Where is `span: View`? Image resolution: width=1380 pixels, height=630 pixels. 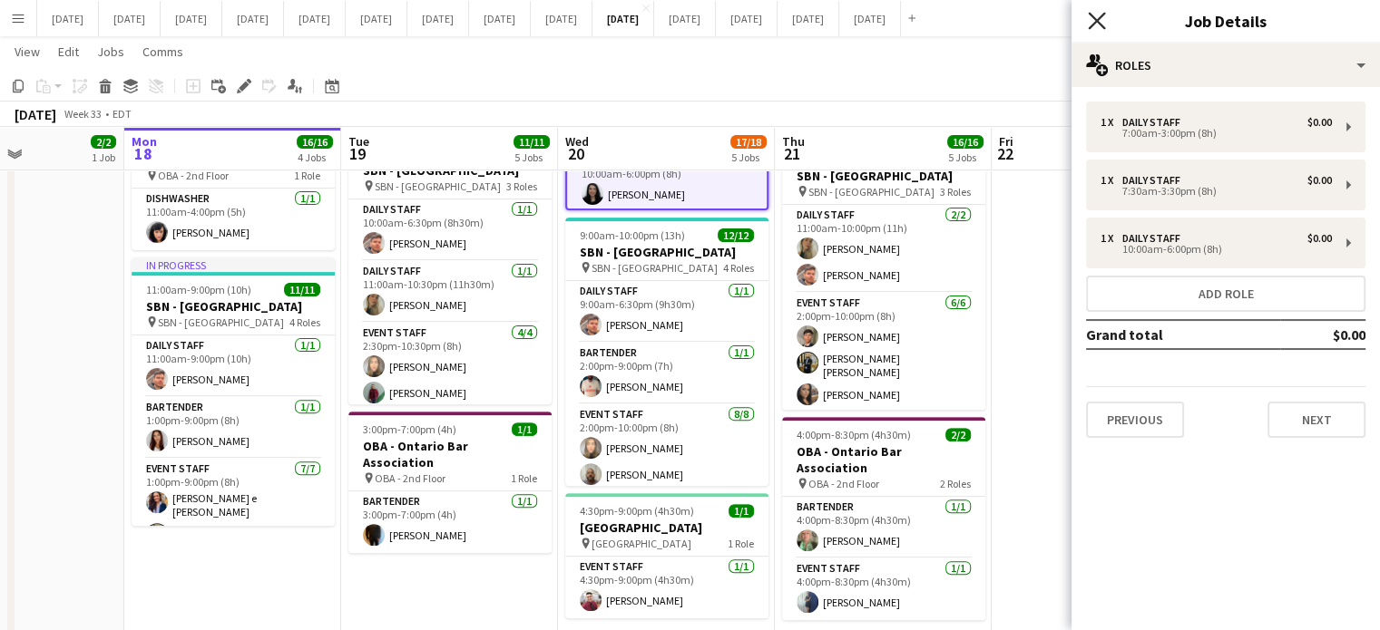
span: View is located at coordinates (27, 52).